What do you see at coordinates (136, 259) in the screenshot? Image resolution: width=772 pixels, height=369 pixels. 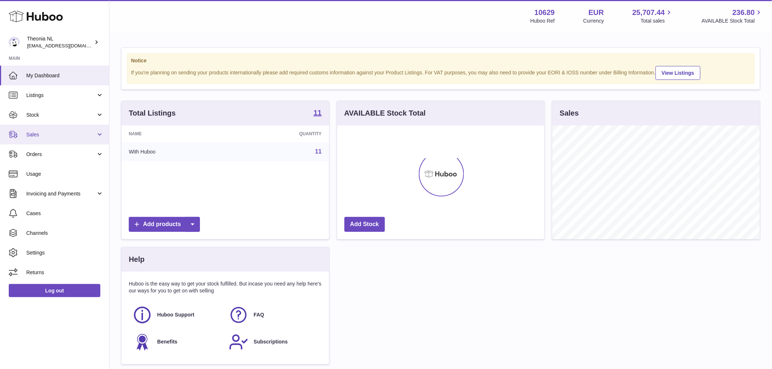 I see `h3: Help` at bounding box center [136, 259].